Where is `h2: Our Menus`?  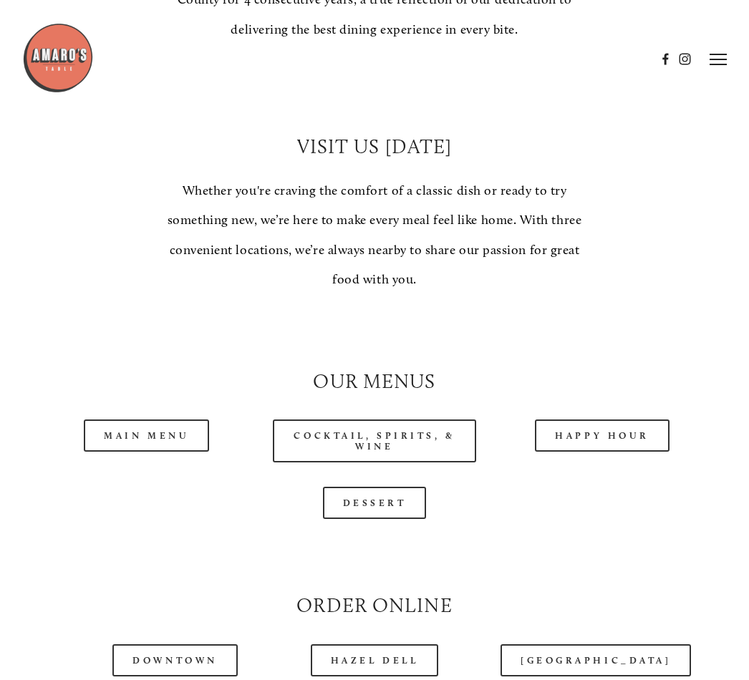 h2: Our Menus is located at coordinates (374, 382).